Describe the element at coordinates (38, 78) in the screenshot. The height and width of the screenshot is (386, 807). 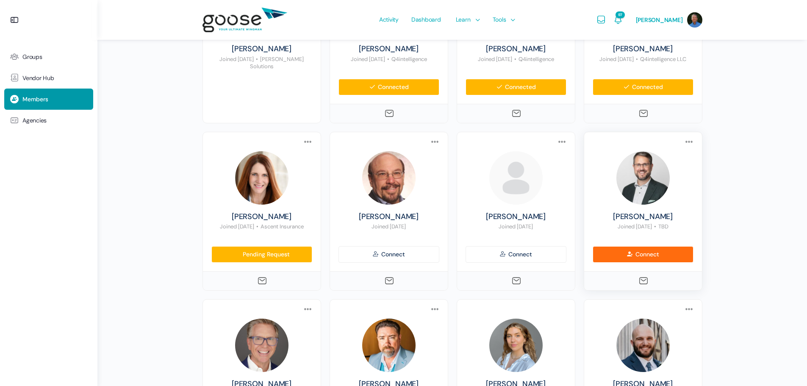
I see `span: Vendor Hub` at that location.